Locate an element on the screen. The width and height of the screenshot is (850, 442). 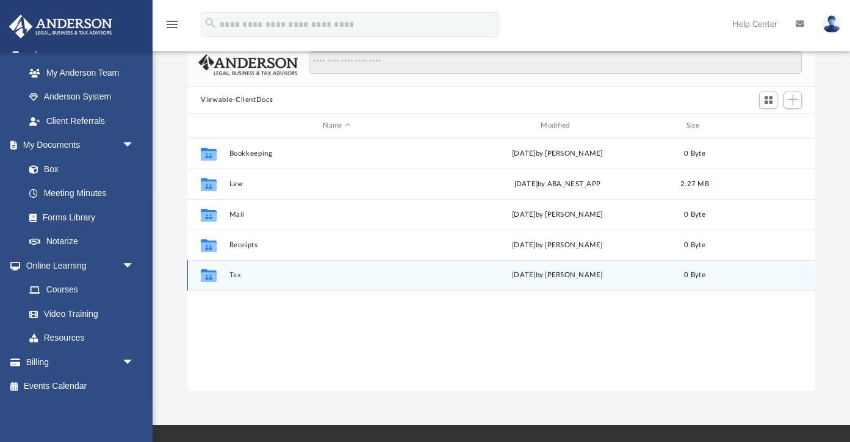
a: Forms Library is located at coordinates (79, 217).